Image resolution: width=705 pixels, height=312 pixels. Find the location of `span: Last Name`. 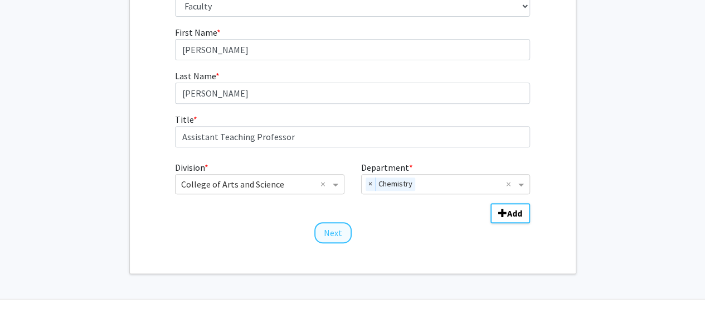

span: Last Name is located at coordinates (195, 76).